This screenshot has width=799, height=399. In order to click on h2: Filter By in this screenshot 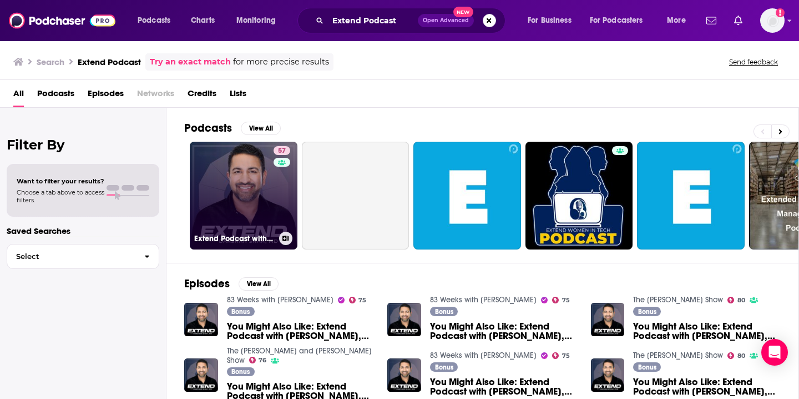, I will do `click(83, 144)`.